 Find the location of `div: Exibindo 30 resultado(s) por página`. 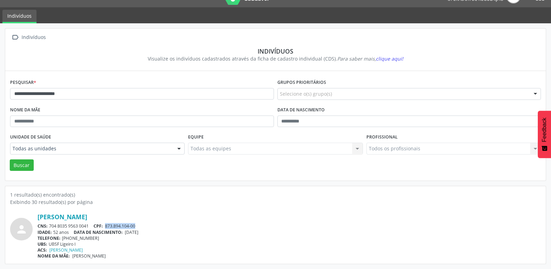

div: Exibindo 30 resultado(s) por página is located at coordinates (275, 202).